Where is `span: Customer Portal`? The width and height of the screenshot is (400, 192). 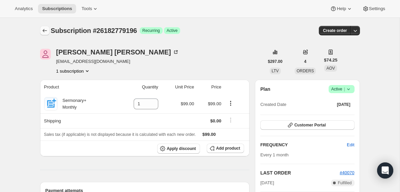 span: Customer Portal is located at coordinates (310, 125).